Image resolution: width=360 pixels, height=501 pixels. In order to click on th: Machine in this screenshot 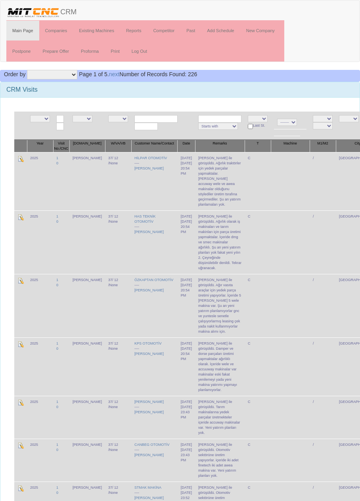, I will do `click(290, 146)`.